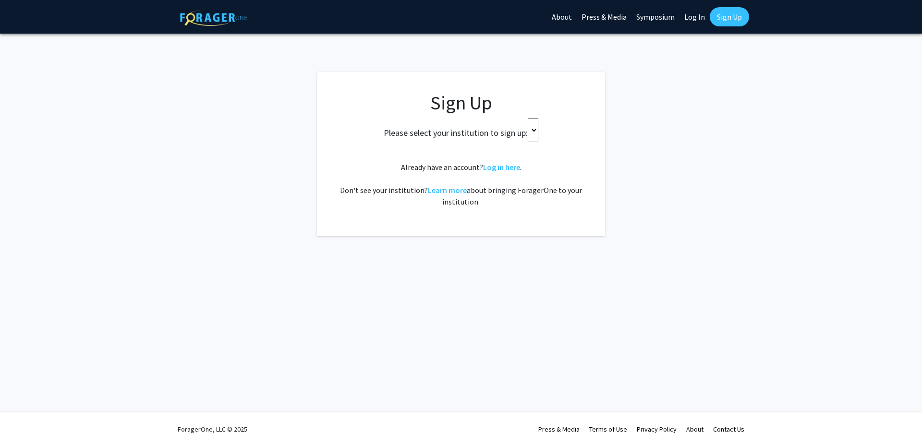 The image size is (922, 446). I want to click on a: Press & Media, so click(559, 429).